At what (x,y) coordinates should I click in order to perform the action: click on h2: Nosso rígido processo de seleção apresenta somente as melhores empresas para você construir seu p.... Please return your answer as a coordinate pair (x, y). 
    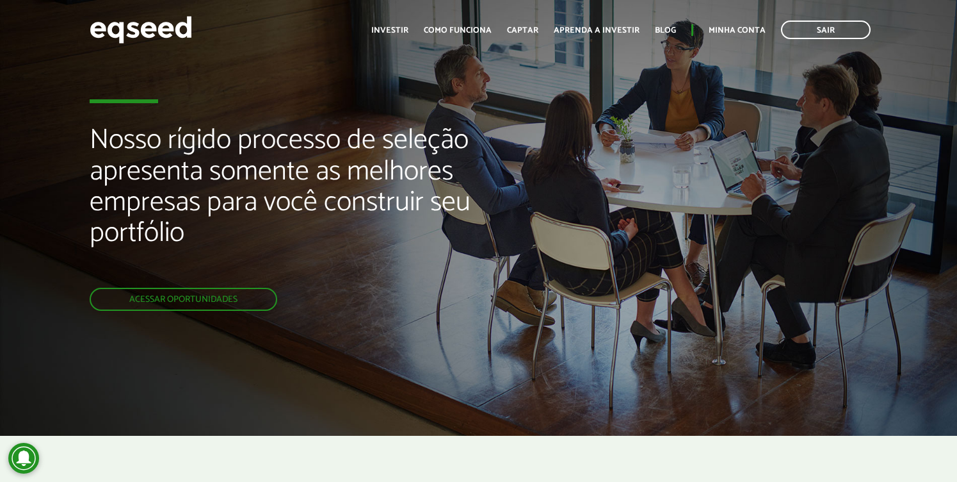
    Looking at the image, I should click on (320, 206).